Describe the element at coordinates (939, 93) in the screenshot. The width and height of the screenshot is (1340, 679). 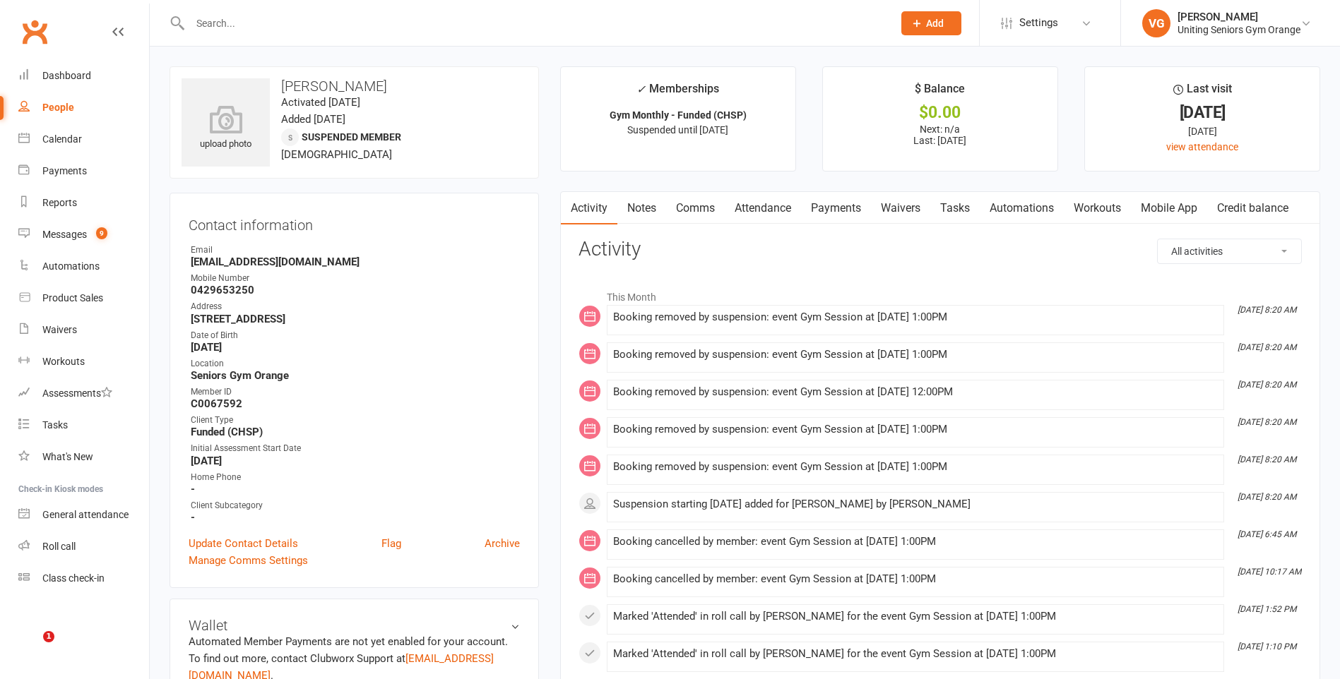
I see `div: $ Balance` at that location.